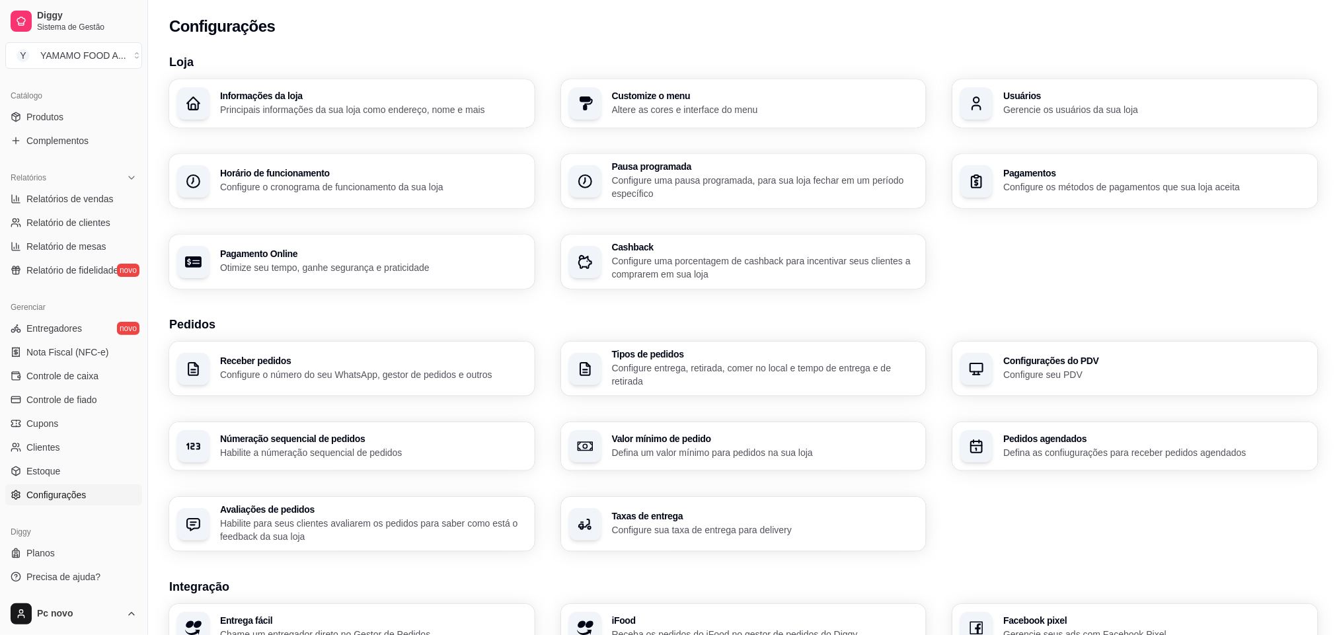  Describe the element at coordinates (1156, 110) in the screenshot. I see `p: Gerencie os usuários da sua loja` at that location.